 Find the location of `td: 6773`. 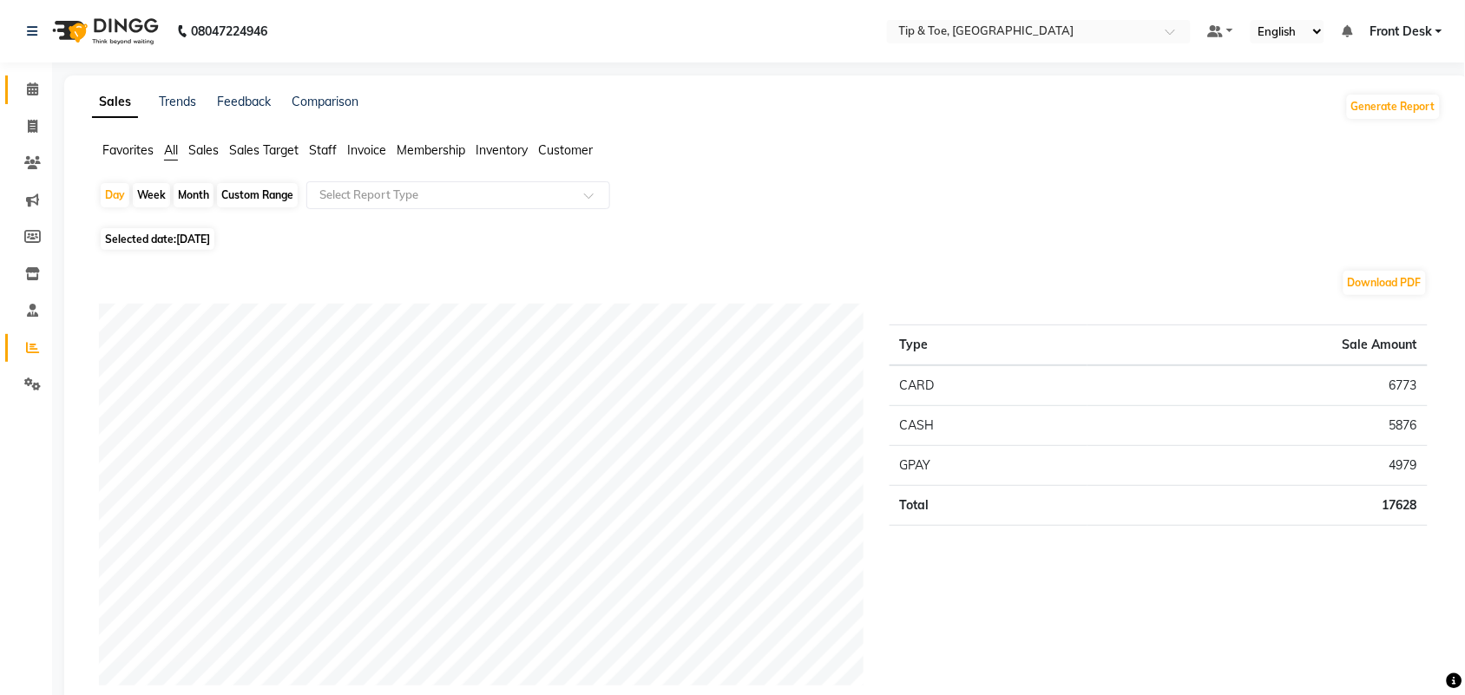

td: 6773 is located at coordinates (1258, 385).